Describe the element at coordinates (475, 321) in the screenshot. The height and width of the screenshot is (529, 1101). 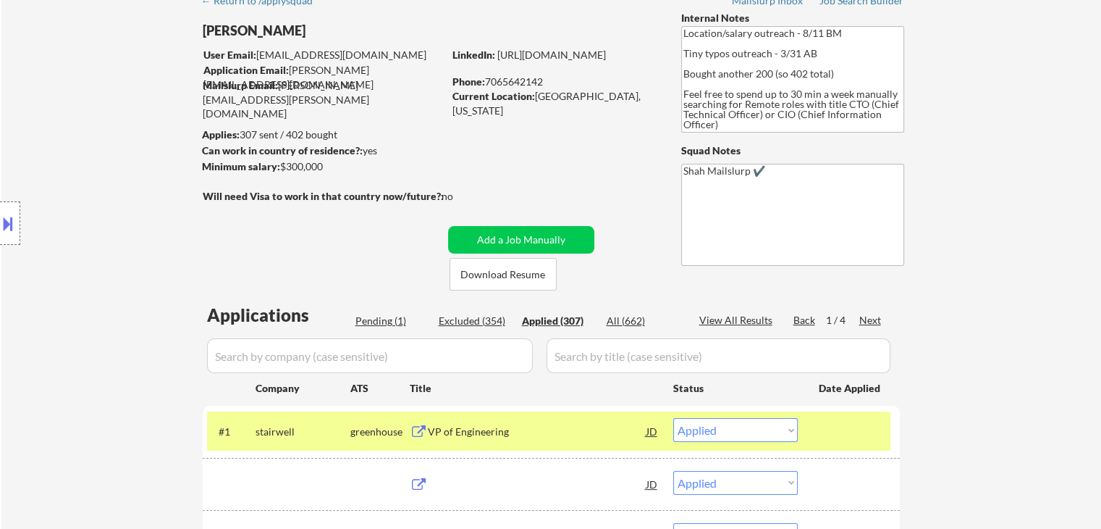
I see `div: Excluded (354)` at that location.